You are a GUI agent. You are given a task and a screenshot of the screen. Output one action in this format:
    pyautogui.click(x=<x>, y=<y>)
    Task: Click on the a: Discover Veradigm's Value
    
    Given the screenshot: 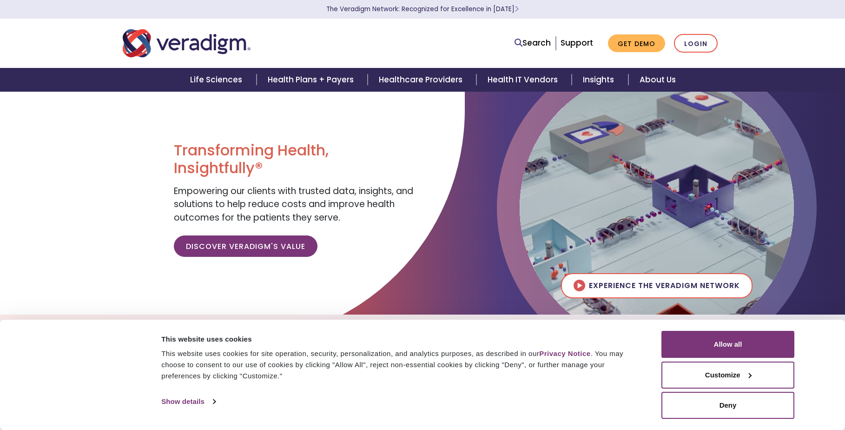 What is the action you would take?
    pyautogui.click(x=245, y=246)
    